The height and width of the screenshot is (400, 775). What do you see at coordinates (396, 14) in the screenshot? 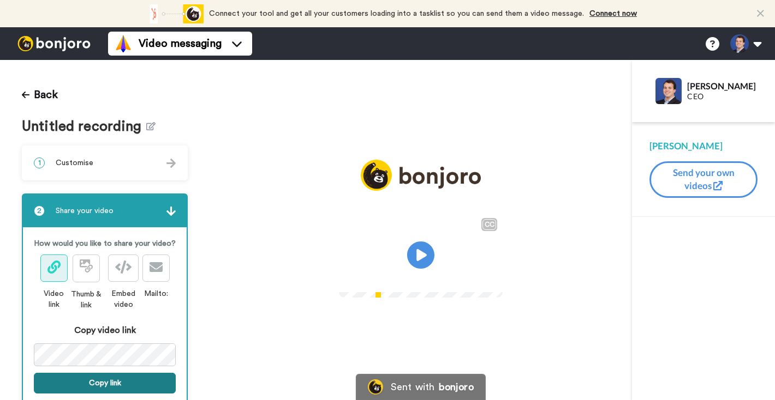
I see `span: Connect your tool and get all your customers loading into a tasklist so you can send them a video...` at bounding box center [396, 14].